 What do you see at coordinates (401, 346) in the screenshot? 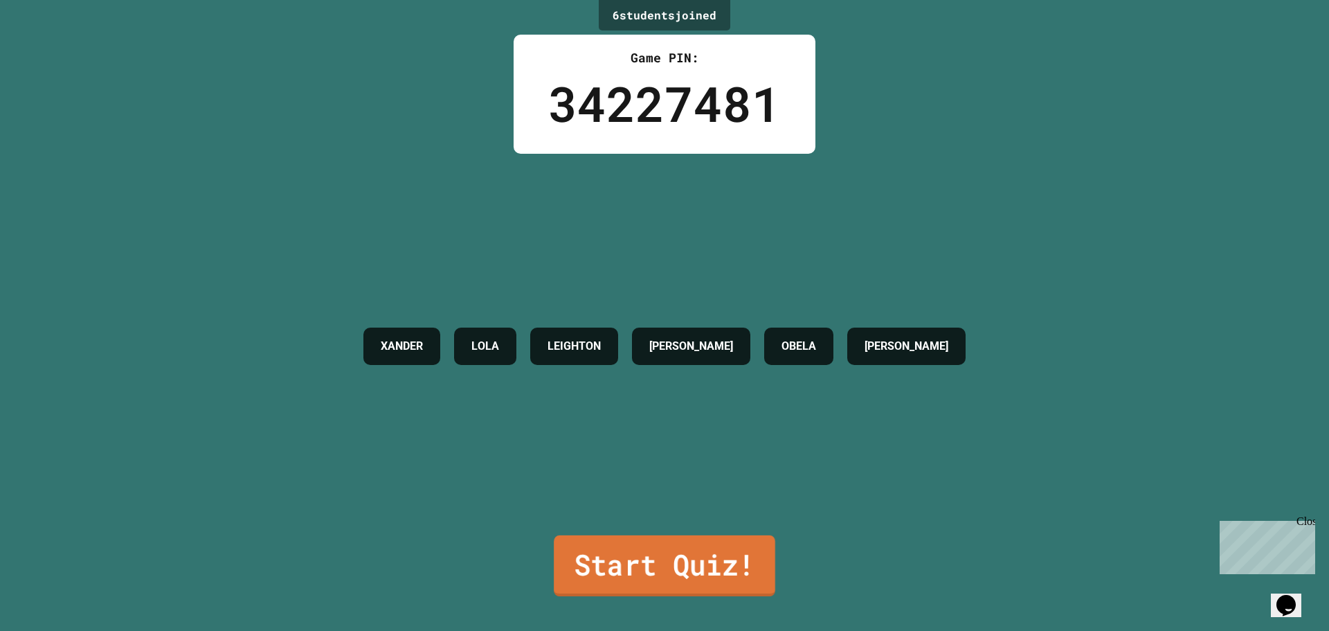
I see `h4: XANDER` at bounding box center [401, 346].